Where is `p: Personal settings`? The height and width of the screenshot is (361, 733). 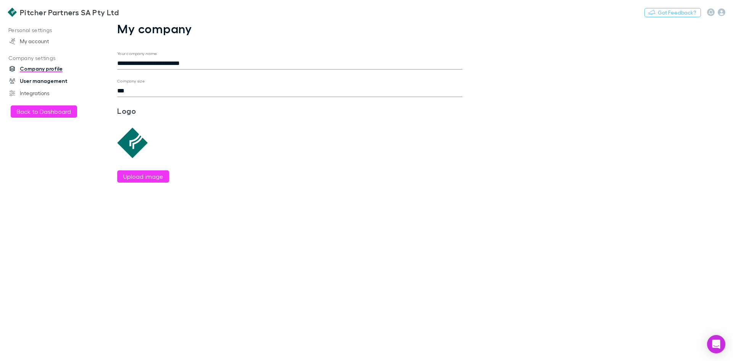
p: Personal settings is located at coordinates (52, 30).